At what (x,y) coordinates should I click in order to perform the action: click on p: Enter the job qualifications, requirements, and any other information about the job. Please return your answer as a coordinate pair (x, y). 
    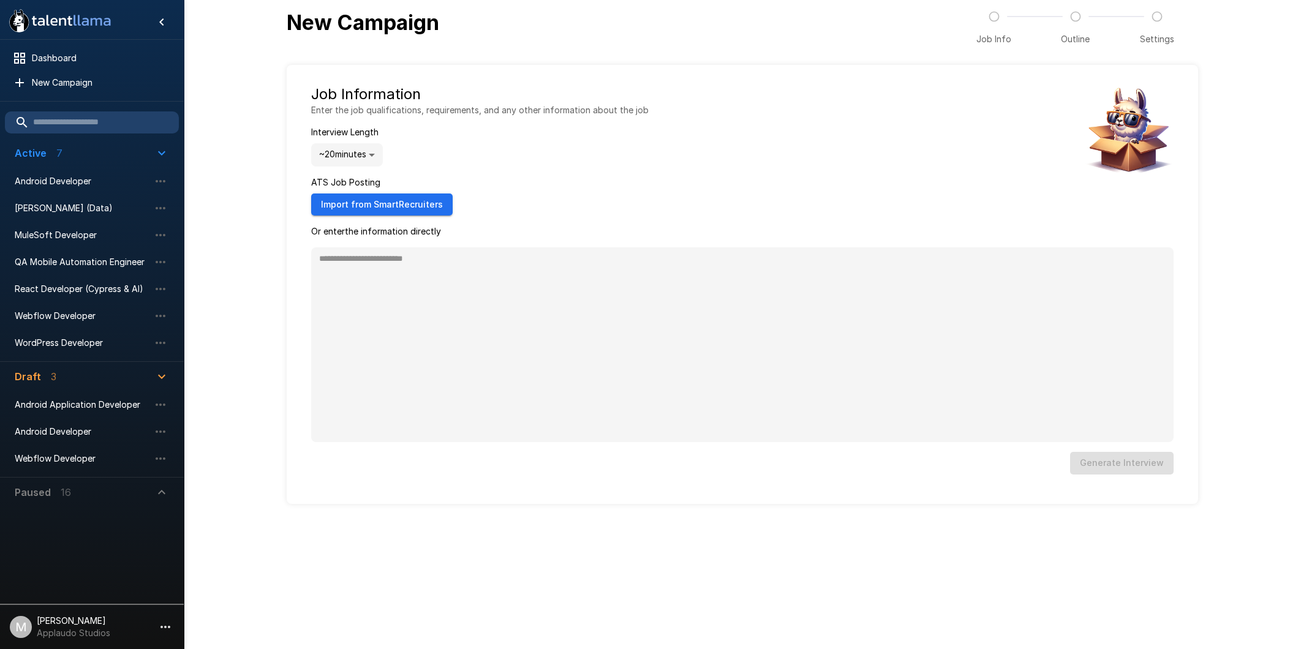
    Looking at the image, I should click on (480, 110).